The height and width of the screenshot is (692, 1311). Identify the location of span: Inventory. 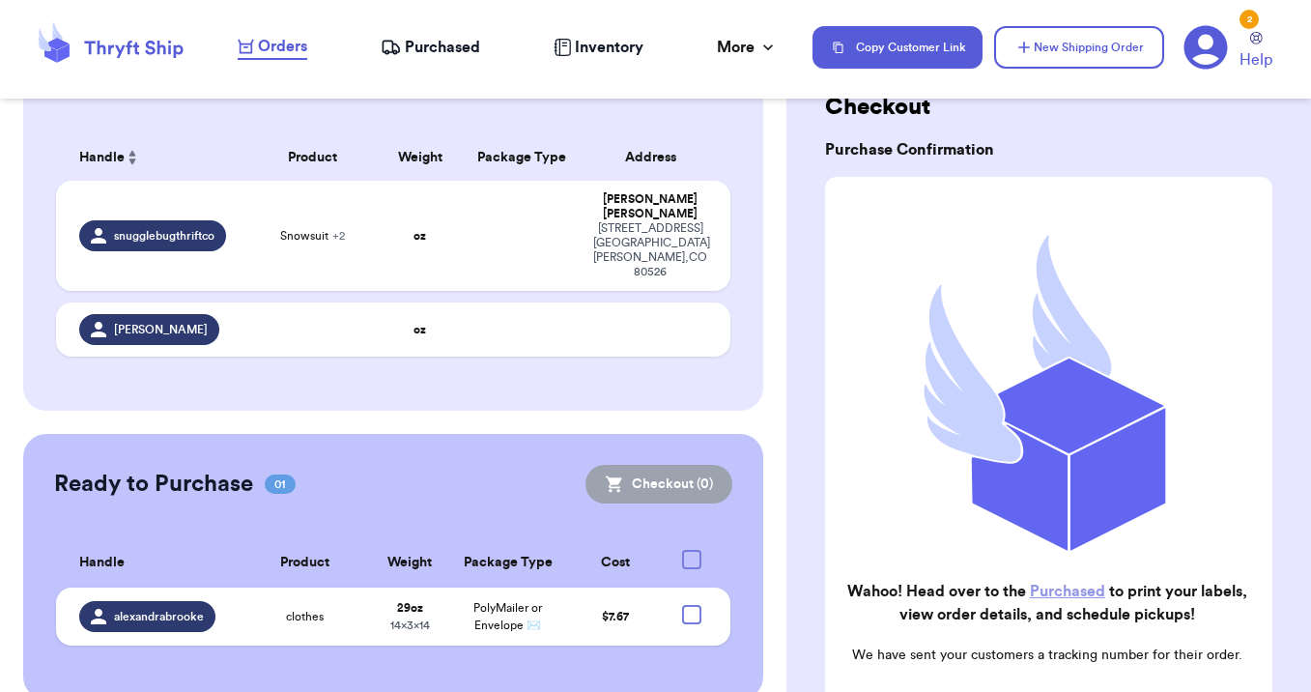
(609, 47).